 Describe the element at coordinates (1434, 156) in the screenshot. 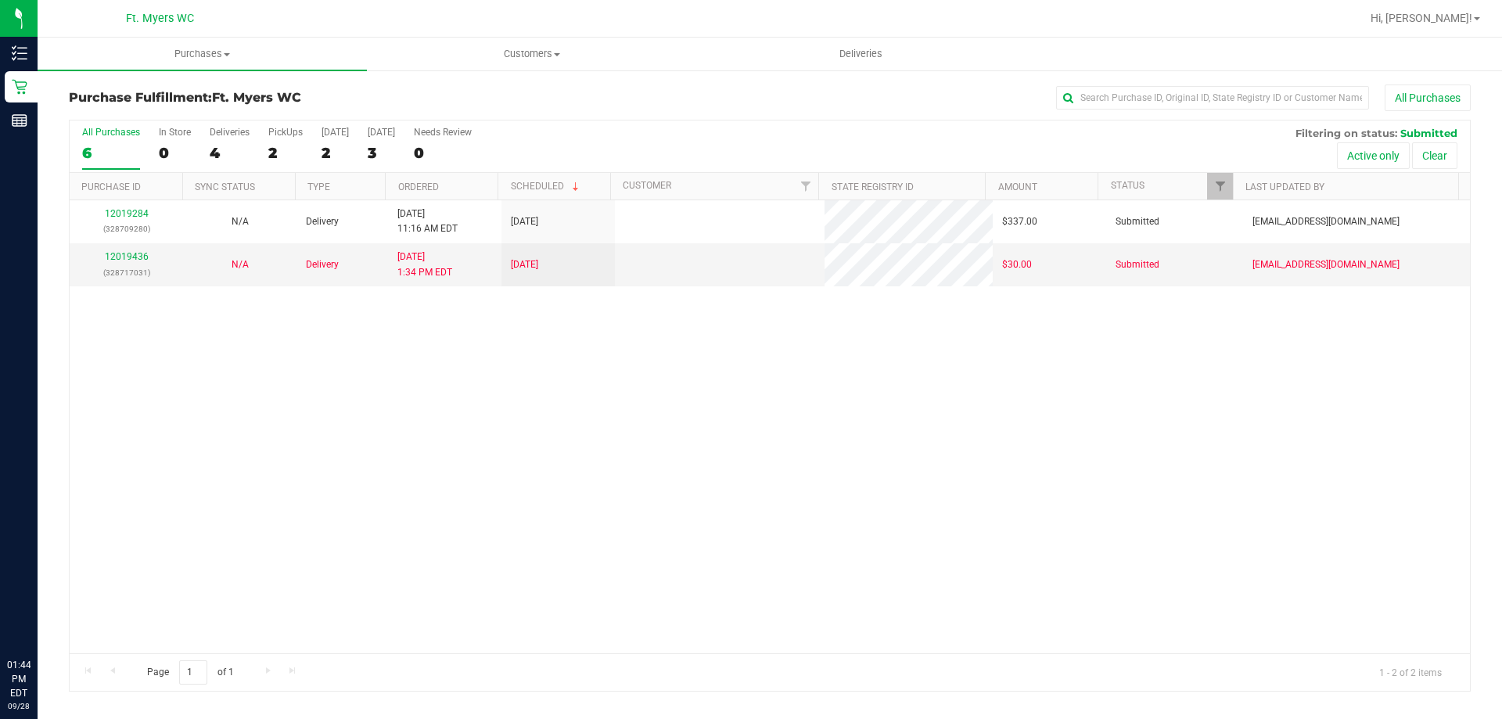

I see `button: Clear` at that location.